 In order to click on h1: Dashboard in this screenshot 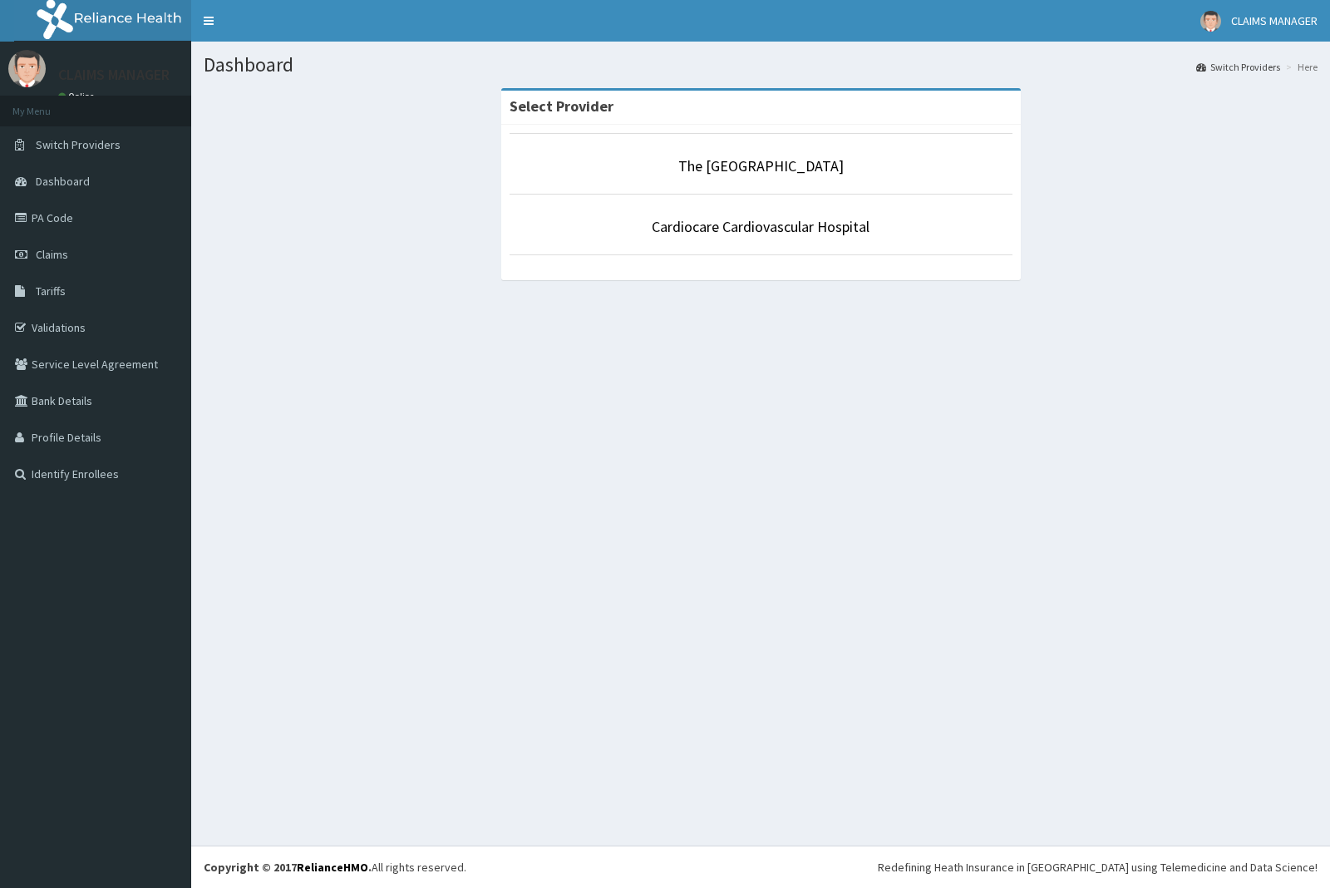, I will do `click(761, 65)`.